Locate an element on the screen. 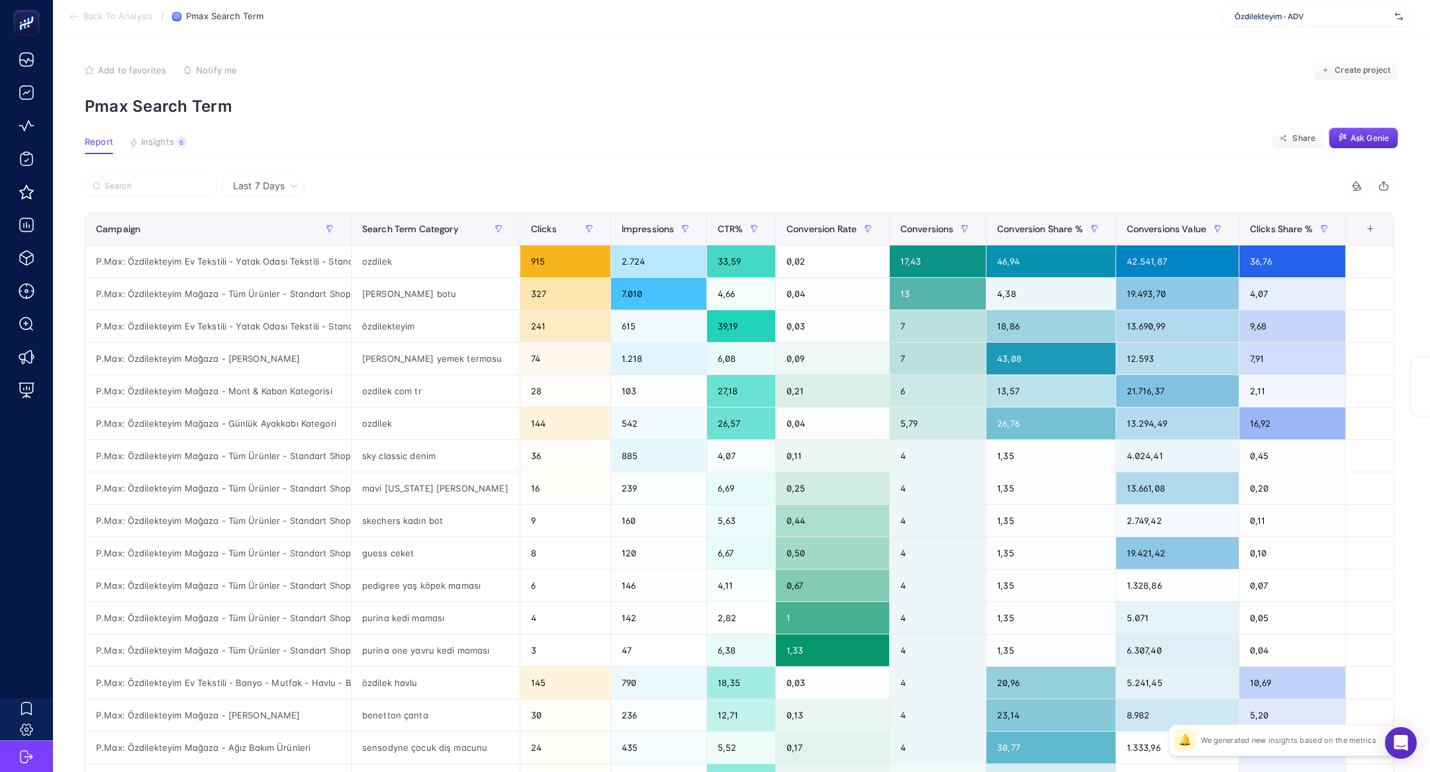  div: 2.749,42 is located at coordinates (1177, 521).